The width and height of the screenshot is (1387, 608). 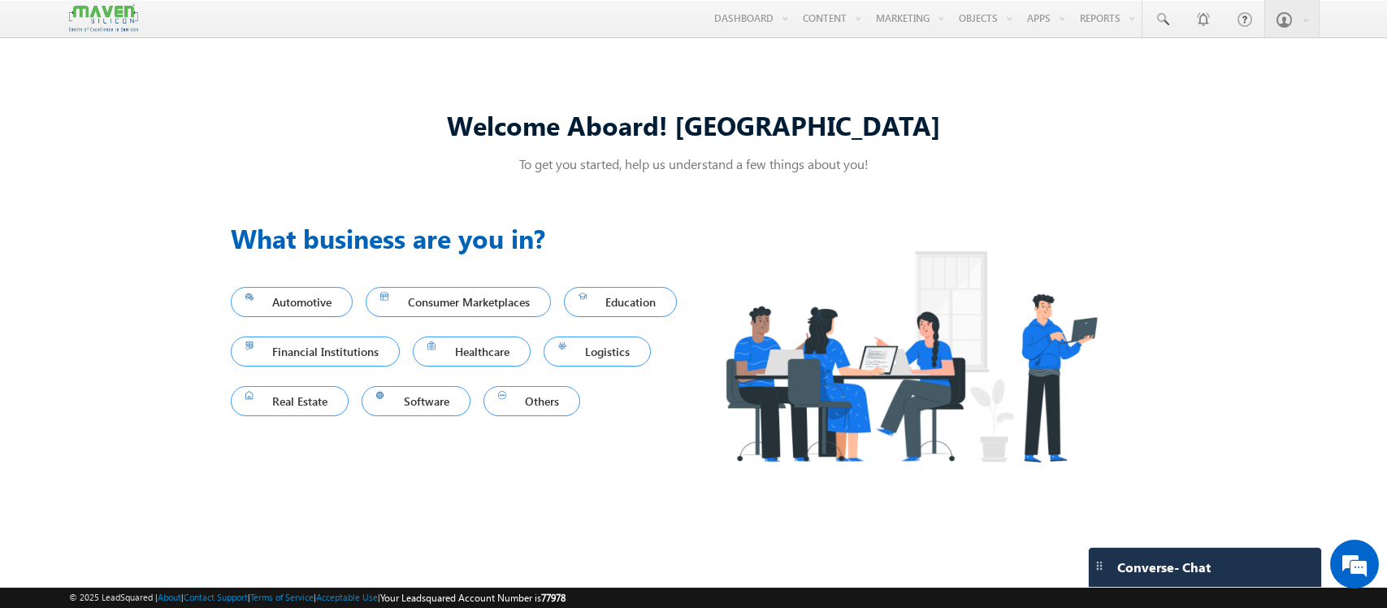 What do you see at coordinates (1099, 566) in the screenshot?
I see `img: carter-drag` at bounding box center [1099, 566].